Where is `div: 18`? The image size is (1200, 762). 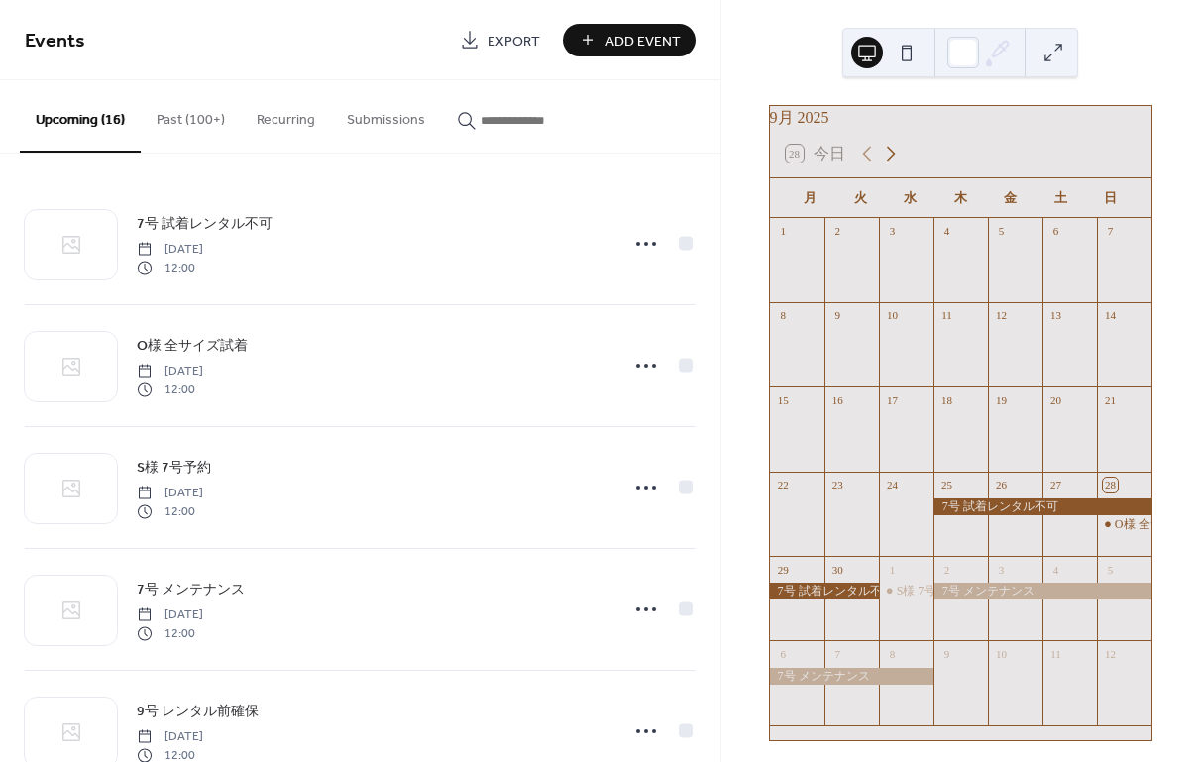 div: 18 is located at coordinates (947, 399).